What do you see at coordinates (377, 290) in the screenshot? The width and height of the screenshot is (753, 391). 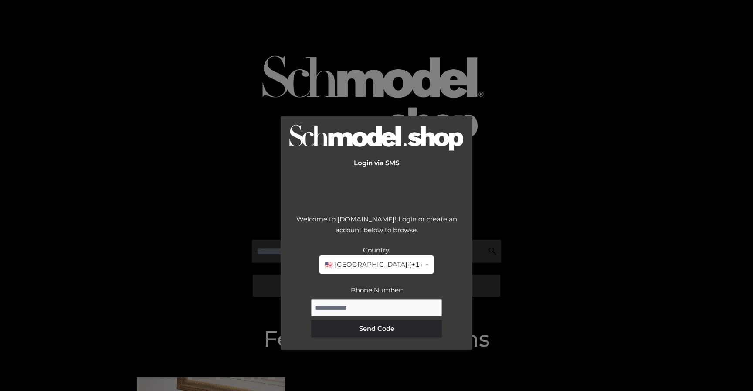 I see `label: Phone Number:` at bounding box center [377, 290].